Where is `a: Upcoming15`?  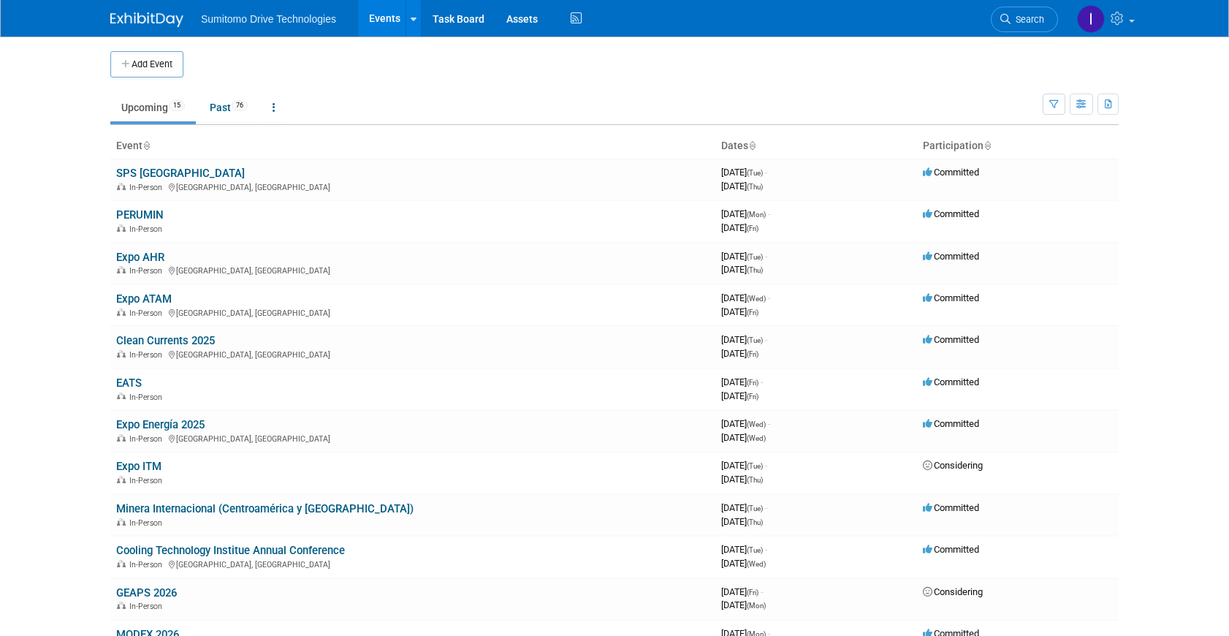 a: Upcoming15 is located at coordinates (153, 107).